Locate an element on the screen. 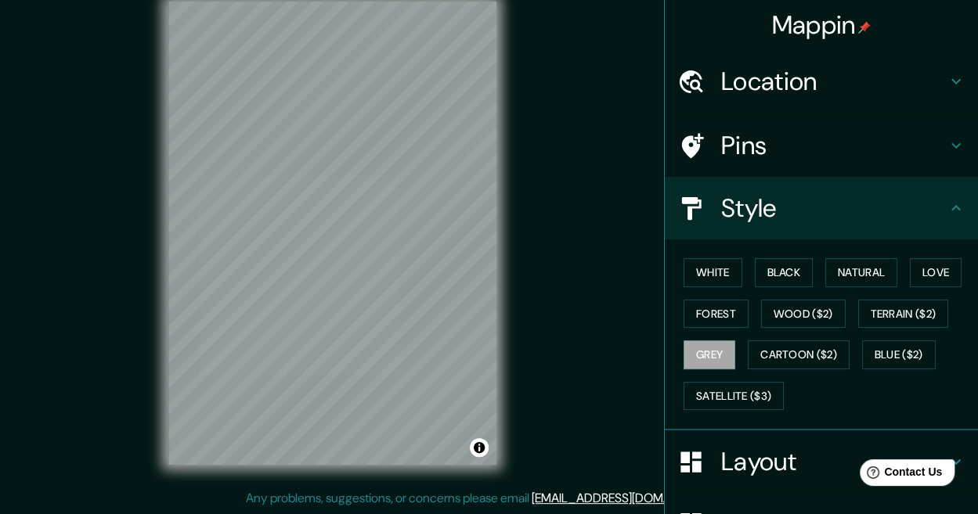  div: Location is located at coordinates (821, 81).